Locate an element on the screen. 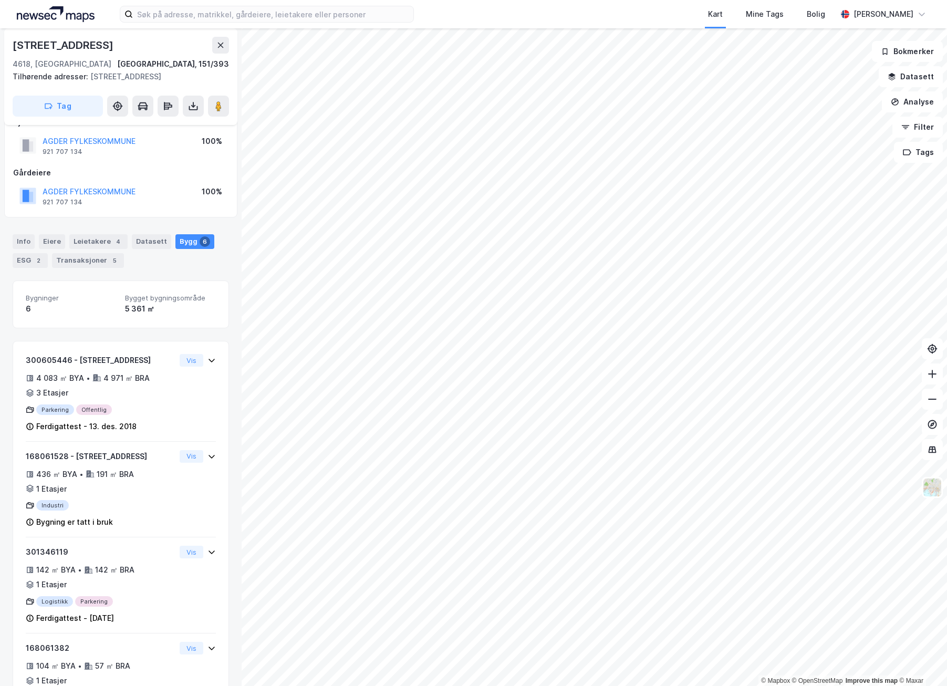 The width and height of the screenshot is (947, 686). div: 191 ㎡ BRA is located at coordinates (115, 474).